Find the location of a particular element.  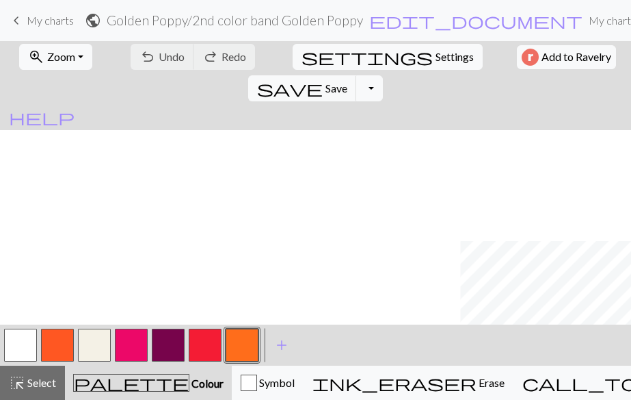

button: SettingsSettings is located at coordinates (388, 57).